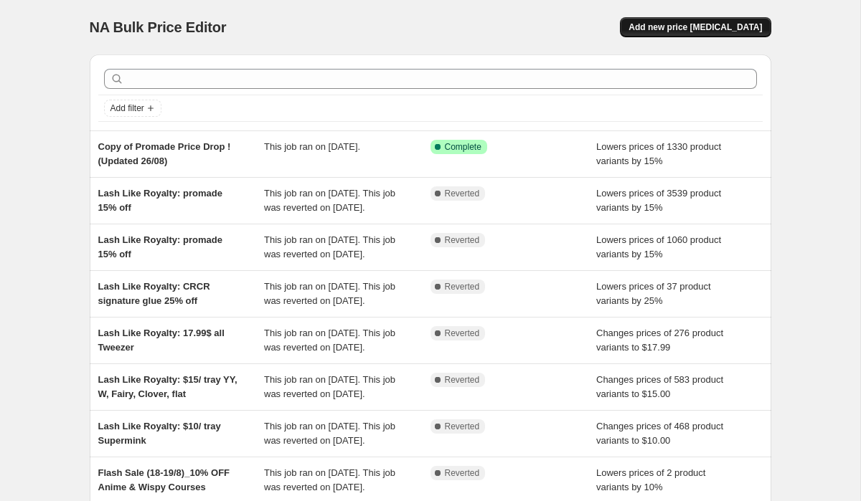  Describe the element at coordinates (659, 340) in the screenshot. I see `span: Changes prices of 276 product variants to $17.99` at that location.